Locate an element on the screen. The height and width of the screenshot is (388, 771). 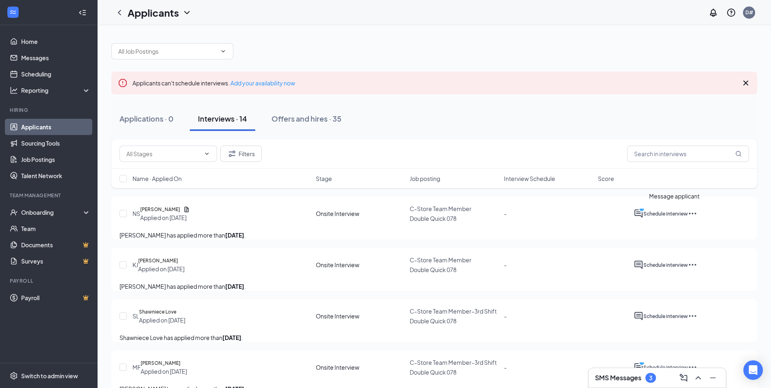
svg: ChevronUp is located at coordinates (698, 378).